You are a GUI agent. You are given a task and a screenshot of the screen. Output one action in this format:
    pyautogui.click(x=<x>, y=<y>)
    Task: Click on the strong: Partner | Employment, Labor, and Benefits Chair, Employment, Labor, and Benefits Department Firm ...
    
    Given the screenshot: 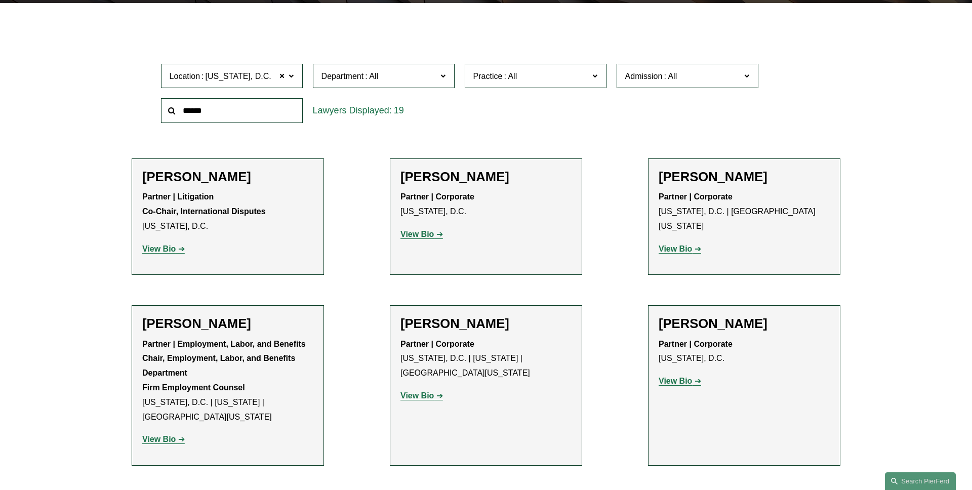 What is the action you would take?
    pyautogui.click(x=224, y=365)
    